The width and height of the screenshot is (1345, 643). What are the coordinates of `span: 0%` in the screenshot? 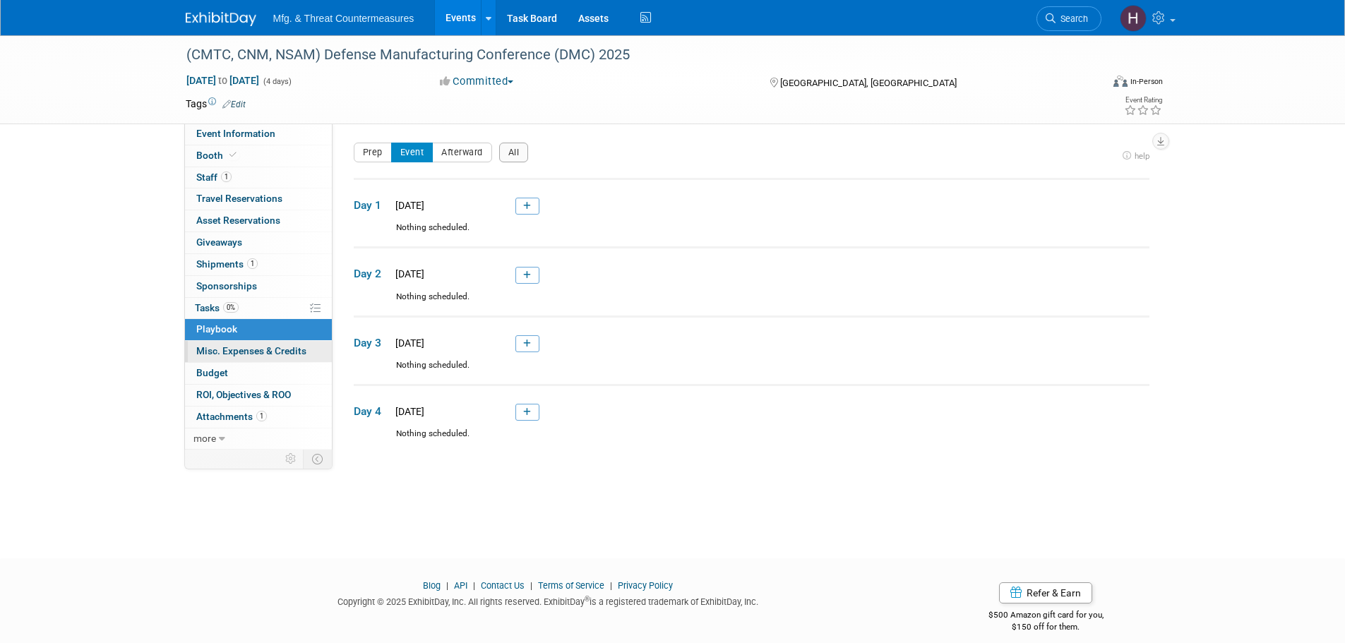 It's located at (231, 307).